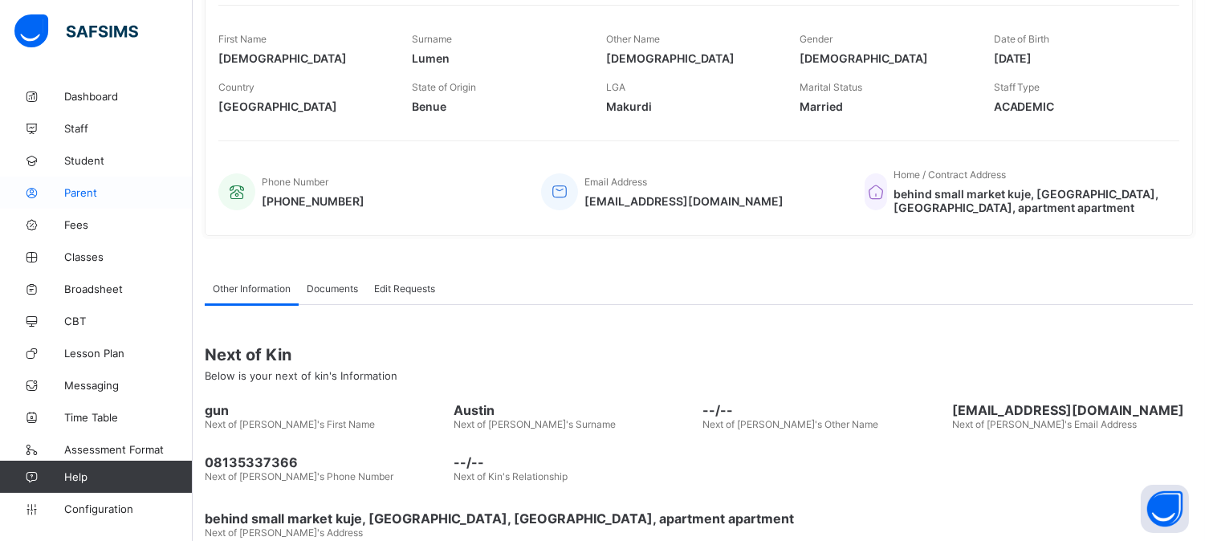  Describe the element at coordinates (616, 181) in the screenshot. I see `span: Email Address` at that location.